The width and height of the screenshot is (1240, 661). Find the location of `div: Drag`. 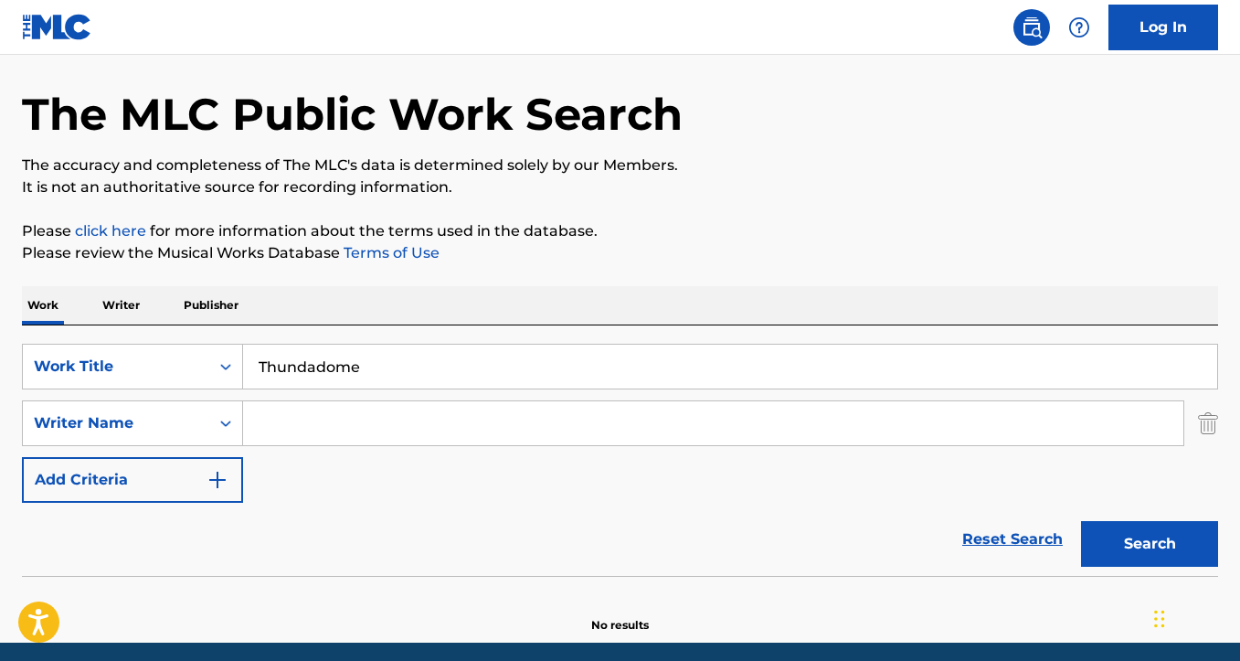

div: Drag is located at coordinates (1160, 619).